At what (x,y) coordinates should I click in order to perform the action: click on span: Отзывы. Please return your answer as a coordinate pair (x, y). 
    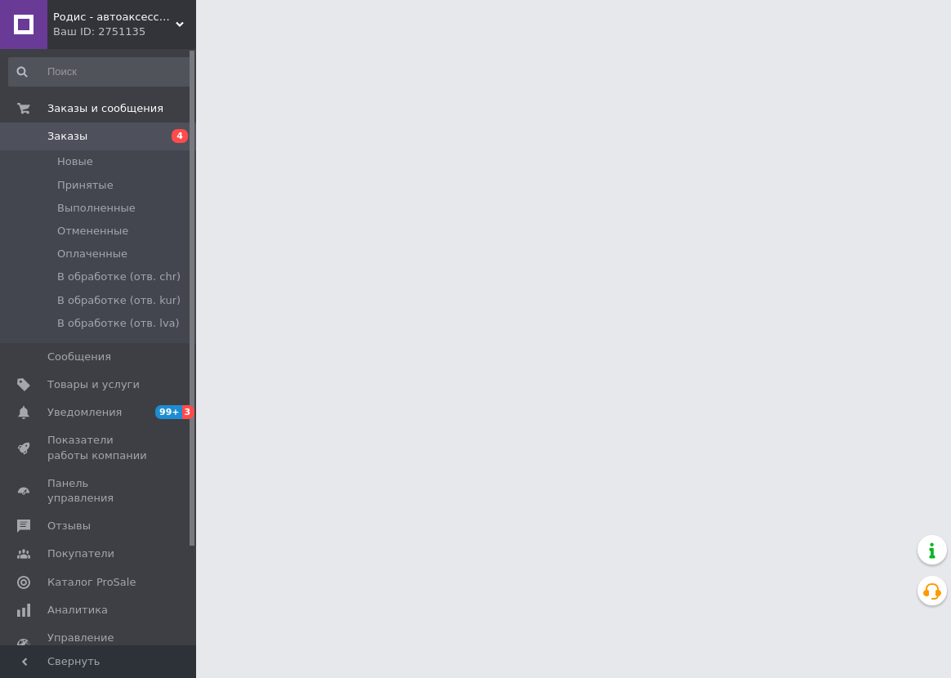
    Looking at the image, I should click on (69, 526).